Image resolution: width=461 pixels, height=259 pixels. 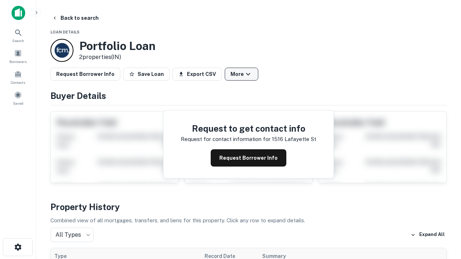 I want to click on p: 2 properties (IN), so click(x=117, y=57).